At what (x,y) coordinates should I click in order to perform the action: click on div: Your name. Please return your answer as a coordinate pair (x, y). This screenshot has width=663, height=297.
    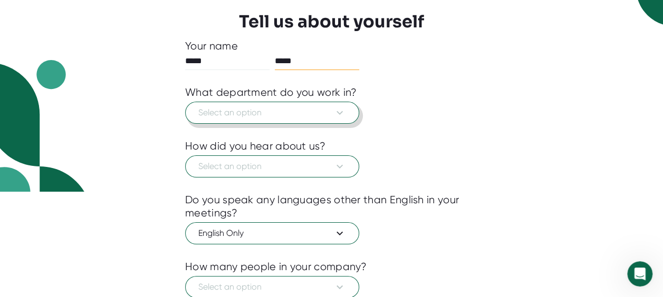
    Looking at the image, I should click on (331, 46).